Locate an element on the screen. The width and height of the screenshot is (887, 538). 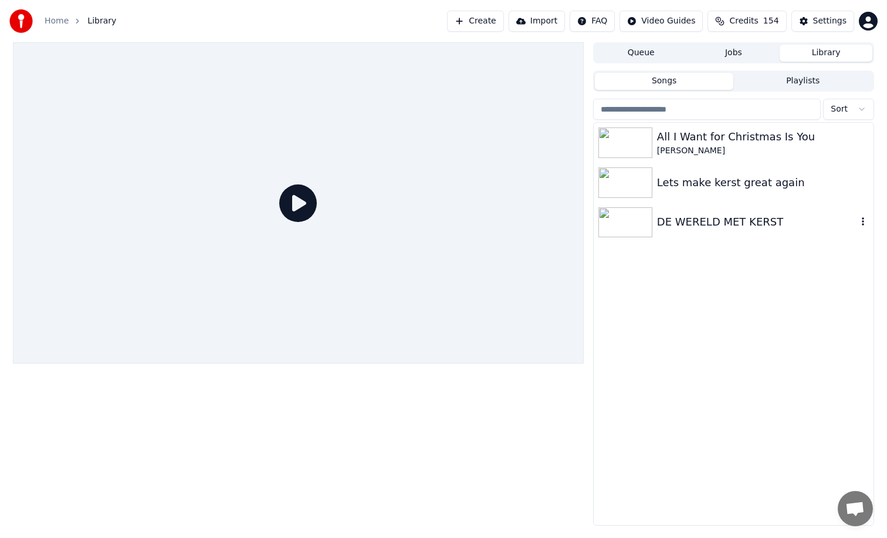
button: Credits154 is located at coordinates (747, 21).